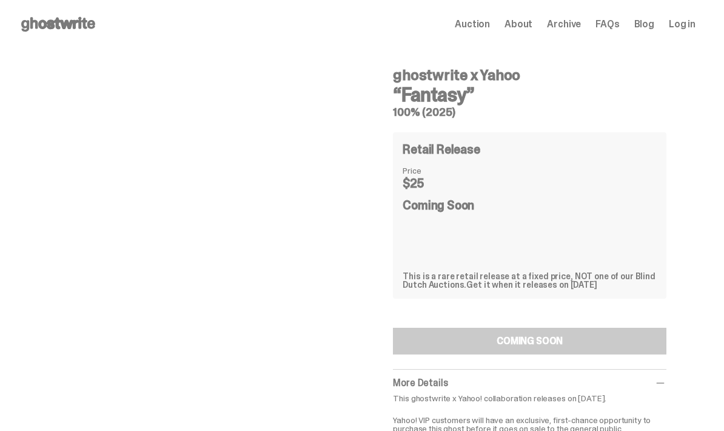 The height and width of the screenshot is (431, 724). I want to click on span: Auction, so click(472, 24).